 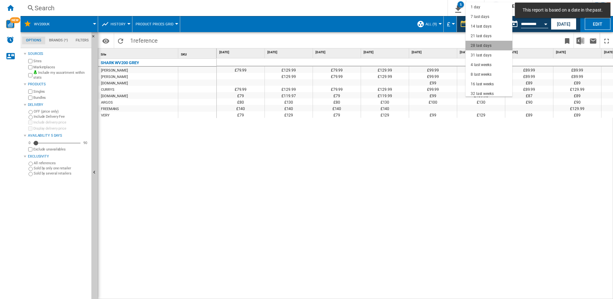 What do you see at coordinates (562, 10) in the screenshot?
I see `span: This report is based on a date in the past.` at bounding box center [562, 10].